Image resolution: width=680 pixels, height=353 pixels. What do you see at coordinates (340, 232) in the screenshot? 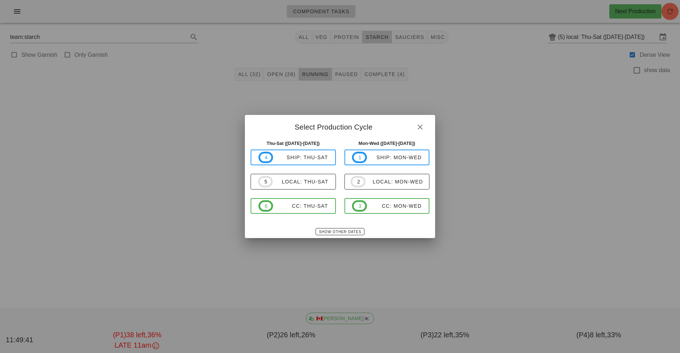
I see `span: Show Other Dates` at bounding box center [340, 232].